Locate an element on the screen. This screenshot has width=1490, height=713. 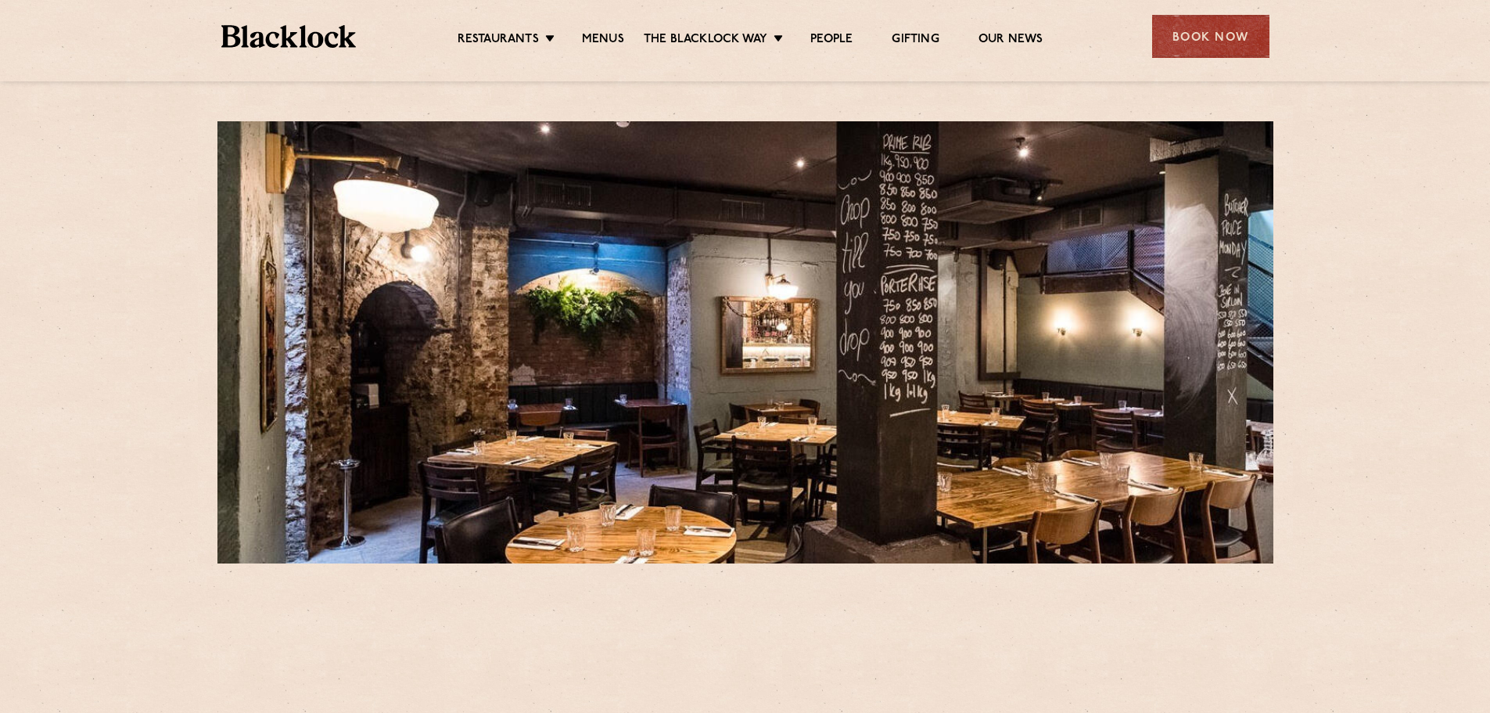
a: Menus is located at coordinates (603, 41).